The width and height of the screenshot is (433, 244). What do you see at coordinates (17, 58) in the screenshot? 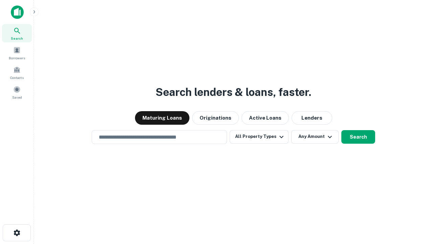
I see `span: Borrowers` at bounding box center [17, 58].